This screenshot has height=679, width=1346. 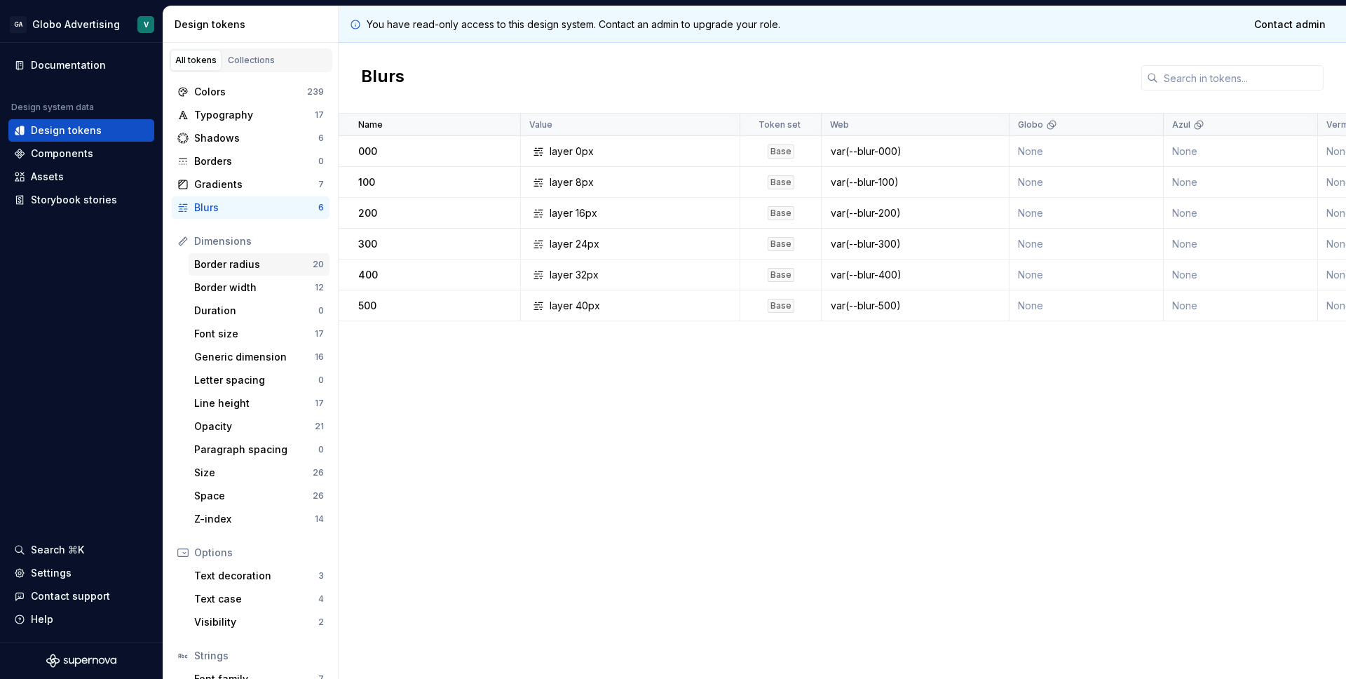 I want to click on div: Border width, so click(x=255, y=287).